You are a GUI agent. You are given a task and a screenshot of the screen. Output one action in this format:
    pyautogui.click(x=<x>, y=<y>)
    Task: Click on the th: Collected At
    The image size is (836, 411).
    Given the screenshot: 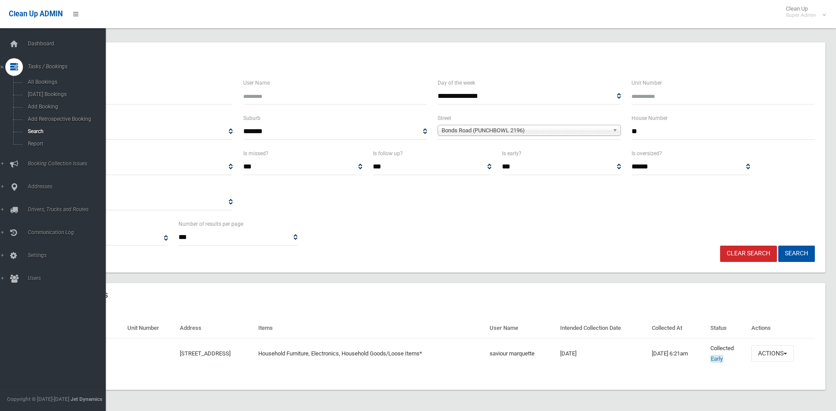 What is the action you would take?
    pyautogui.click(x=677, y=328)
    